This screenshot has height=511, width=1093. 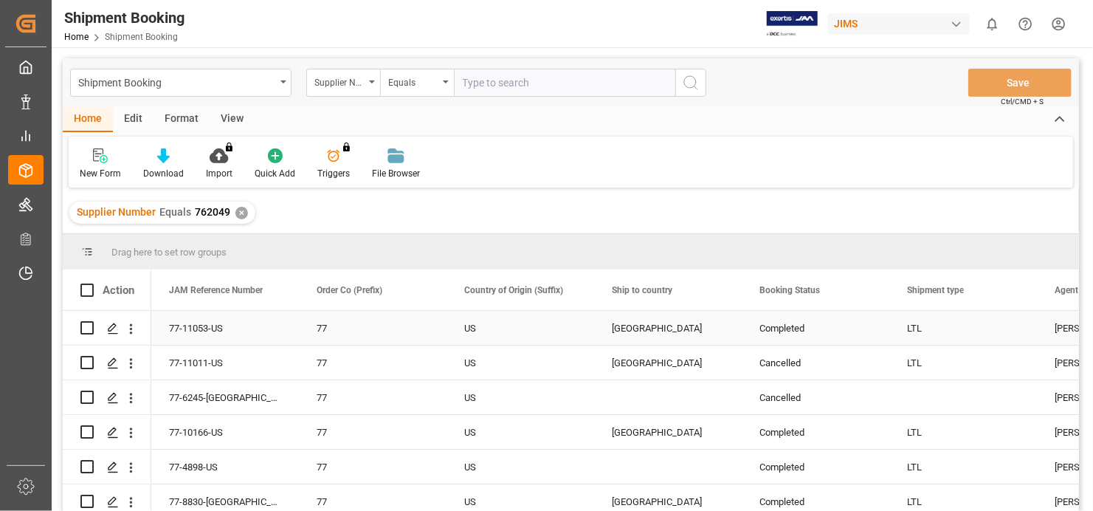 I want to click on div: View, so click(x=232, y=120).